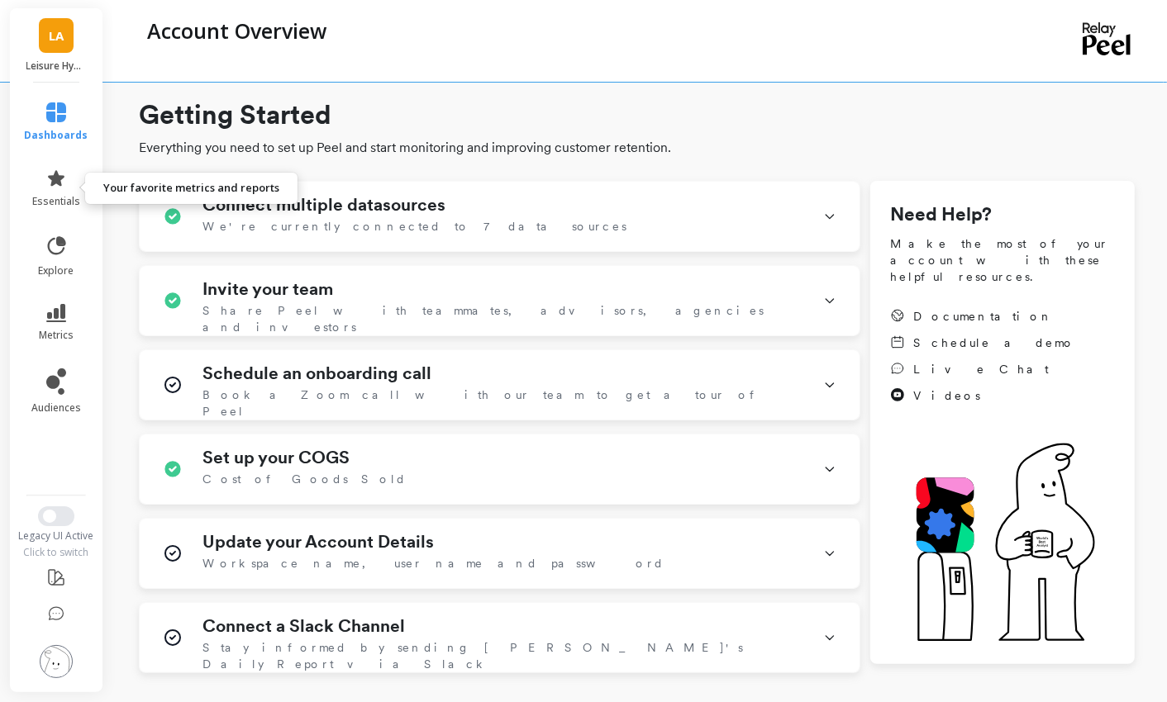 Image resolution: width=1167 pixels, height=702 pixels. Describe the element at coordinates (304, 479) in the screenshot. I see `span: Cost of Goods Sold` at that location.